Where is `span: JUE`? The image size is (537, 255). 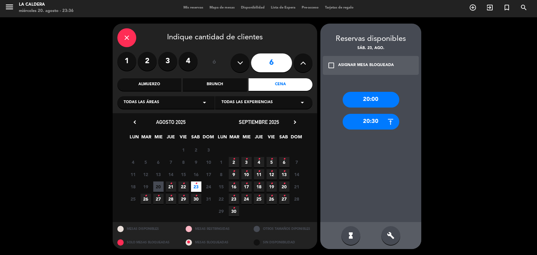 span: JUE is located at coordinates (171, 139).